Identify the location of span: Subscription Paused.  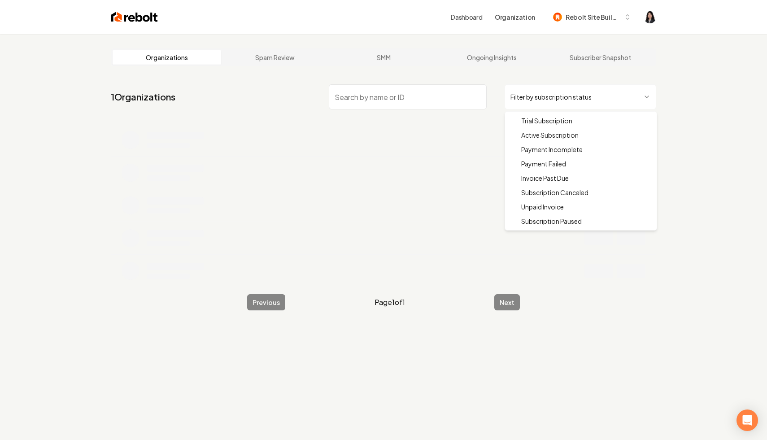
(551, 221).